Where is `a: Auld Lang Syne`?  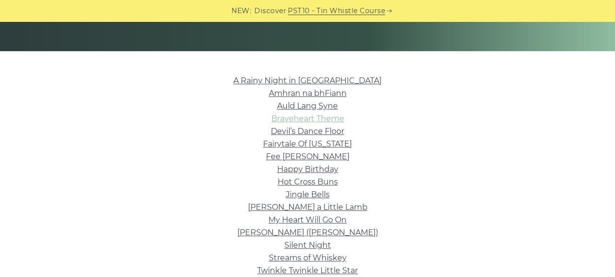
a: Auld Lang Syne is located at coordinates (307, 106).